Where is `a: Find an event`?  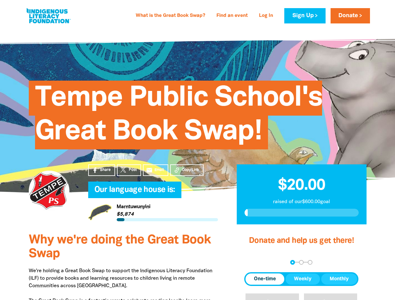 a: Find an event is located at coordinates (232, 16).